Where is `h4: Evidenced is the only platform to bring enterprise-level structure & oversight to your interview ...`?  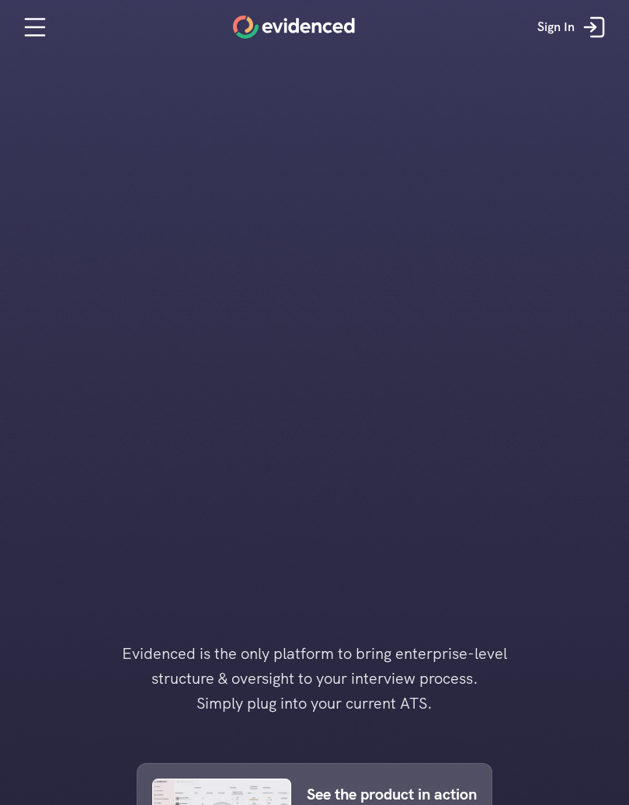
h4: Evidenced is the only platform to bring enterprise-level structure & oversight to your interview ... is located at coordinates (315, 678).